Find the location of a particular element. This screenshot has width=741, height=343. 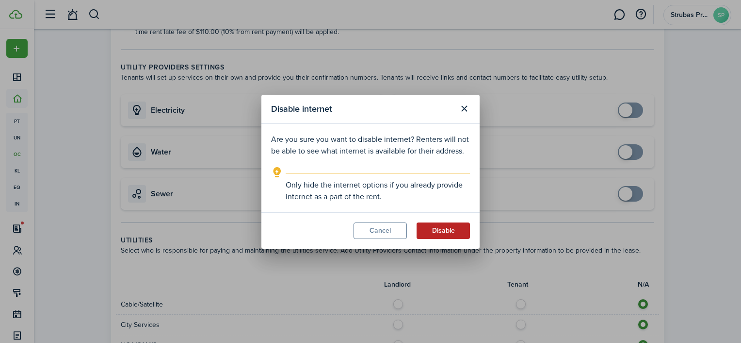

button: Cancel is located at coordinates (380, 230).